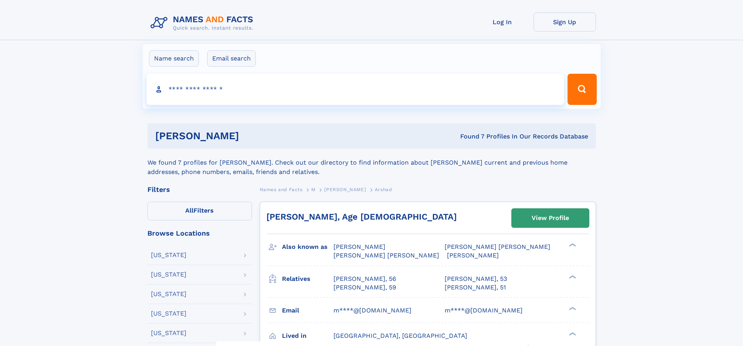 Image resolution: width=743 pixels, height=346 pixels. What do you see at coordinates (231, 58) in the screenshot?
I see `label: Email search` at bounding box center [231, 58].